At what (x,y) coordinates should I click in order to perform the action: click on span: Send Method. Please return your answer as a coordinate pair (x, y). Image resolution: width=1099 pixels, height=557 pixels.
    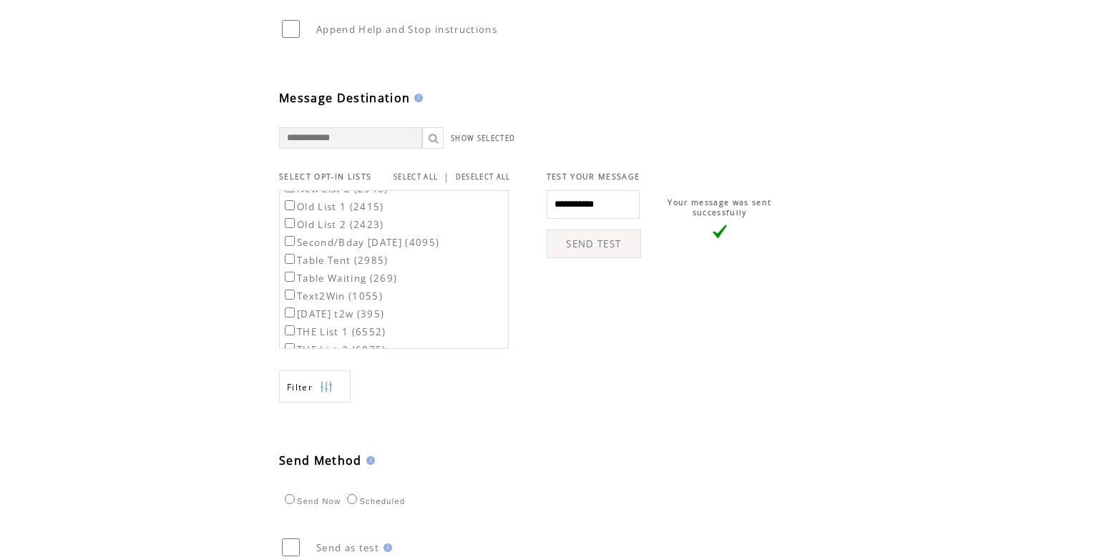
    Looking at the image, I should click on (321, 461).